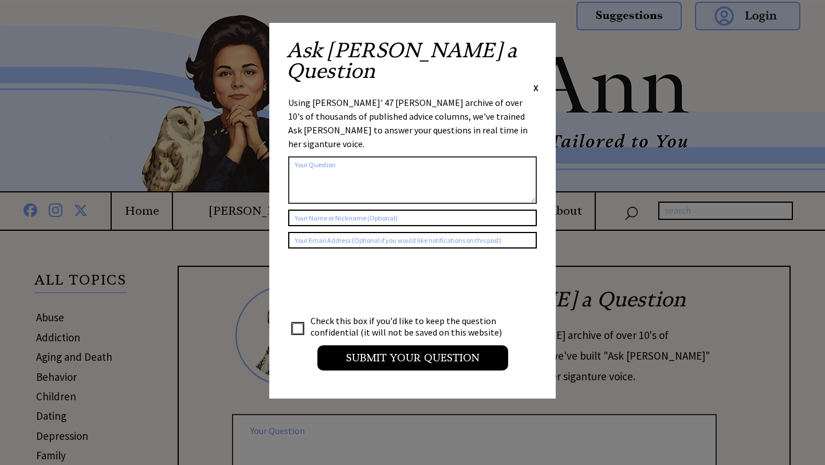  Describe the element at coordinates (412, 240) in the screenshot. I see `input: Your Email Address (Optional if you would like notifications on this post)` at that location.